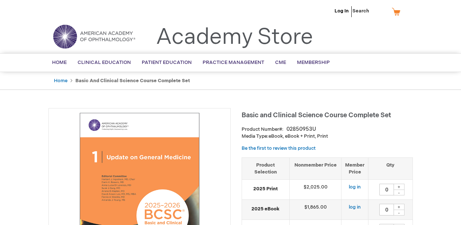 This screenshot has height=225, width=461. What do you see at coordinates (133, 81) in the screenshot?
I see `strong: Basic and Clinical Science Course Complete Set` at bounding box center [133, 81].